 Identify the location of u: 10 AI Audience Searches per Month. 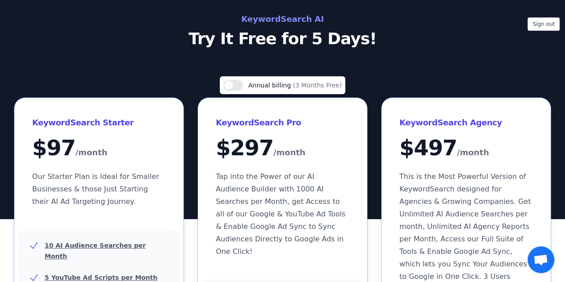
(95, 251).